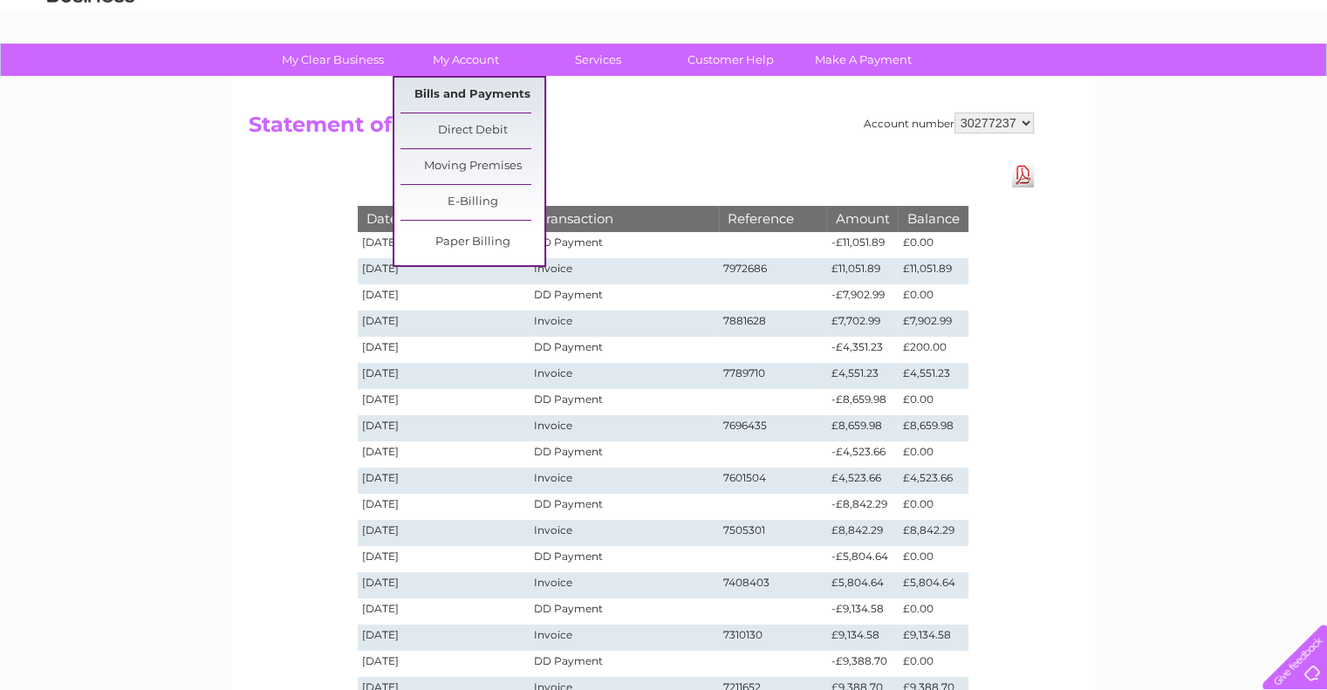 This screenshot has height=690, width=1327. I want to click on td: £7,902.99, so click(933, 324).